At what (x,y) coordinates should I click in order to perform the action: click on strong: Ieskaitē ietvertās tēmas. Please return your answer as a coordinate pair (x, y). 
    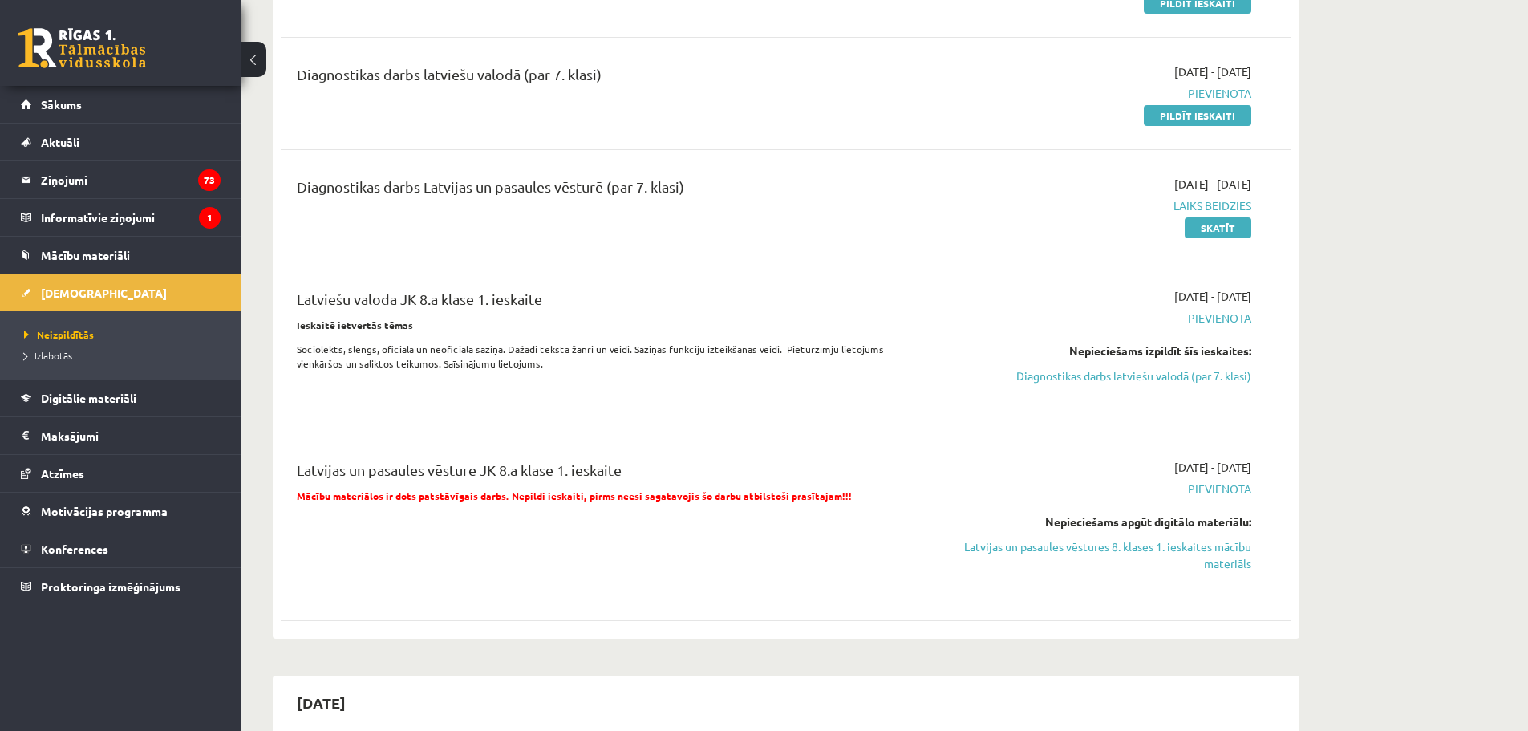
    Looking at the image, I should click on (355, 325).